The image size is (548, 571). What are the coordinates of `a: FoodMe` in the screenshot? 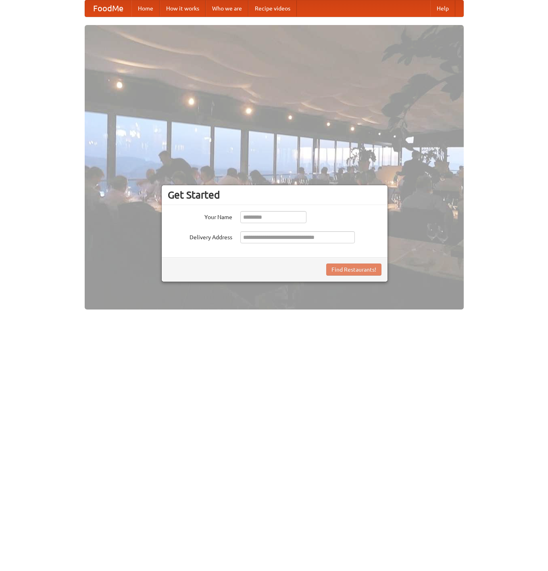 It's located at (108, 8).